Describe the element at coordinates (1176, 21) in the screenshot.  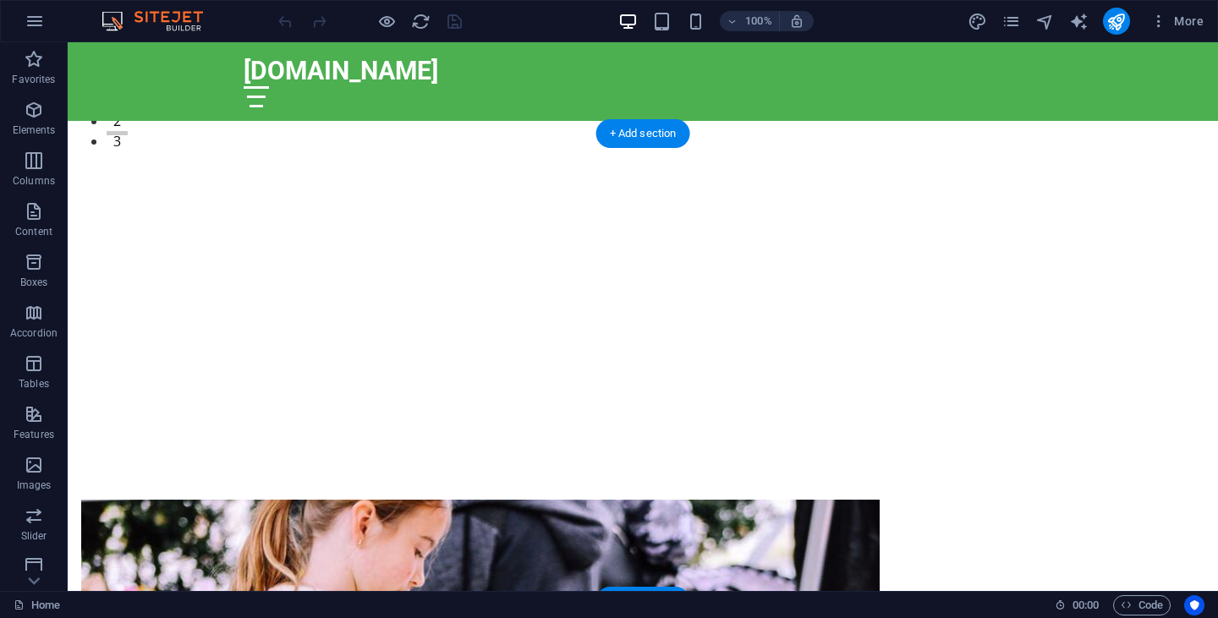
I see `span: More` at that location.